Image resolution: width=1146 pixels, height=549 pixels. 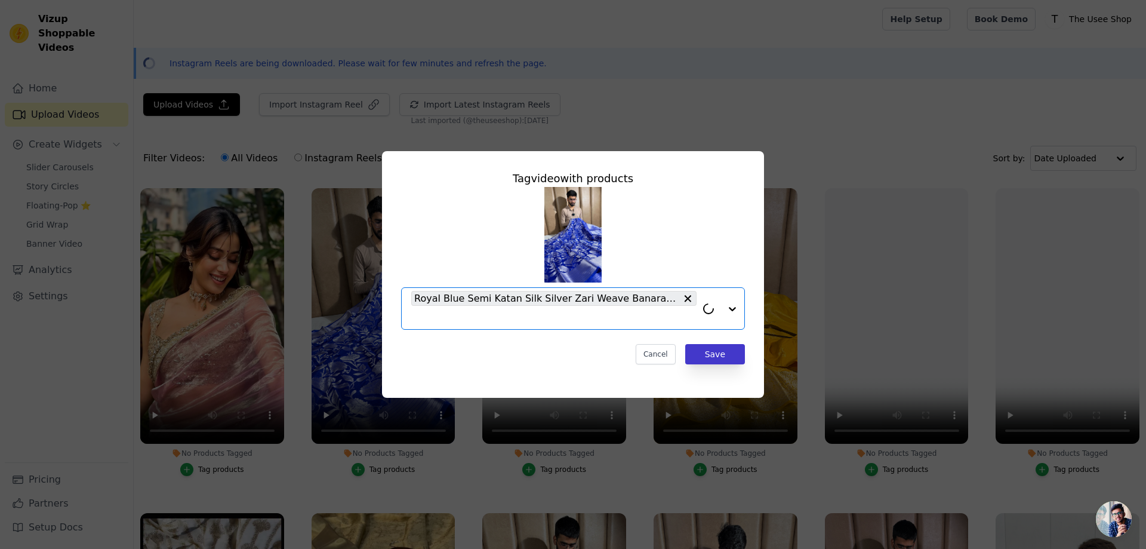 What do you see at coordinates (655, 354) in the screenshot?
I see `button: Cancel` at bounding box center [655, 354].